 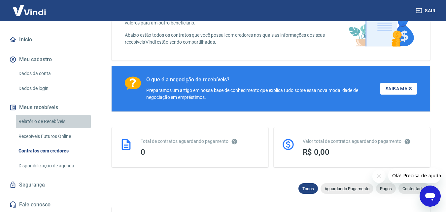 I want to click on p: Abaixo estão todos os contratos que você possui com credores nos quais as informações dos seus re..., so click(x=227, y=39).